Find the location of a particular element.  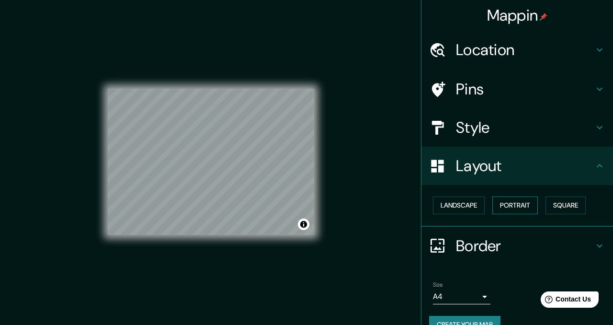

h4: Style is located at coordinates (525, 127).